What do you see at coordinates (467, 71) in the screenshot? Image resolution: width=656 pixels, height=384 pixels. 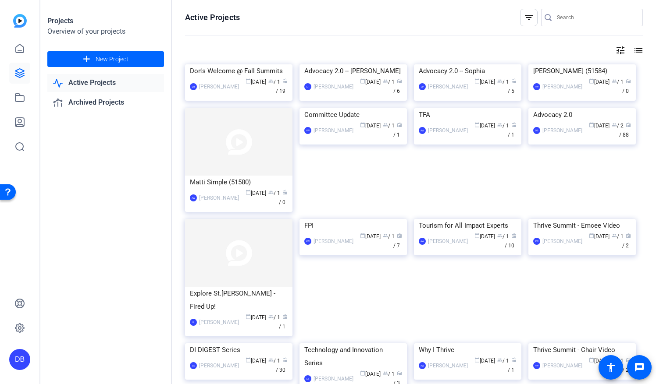 I see `div: Advocacy 2.0 -- Sophia` at bounding box center [467, 71].